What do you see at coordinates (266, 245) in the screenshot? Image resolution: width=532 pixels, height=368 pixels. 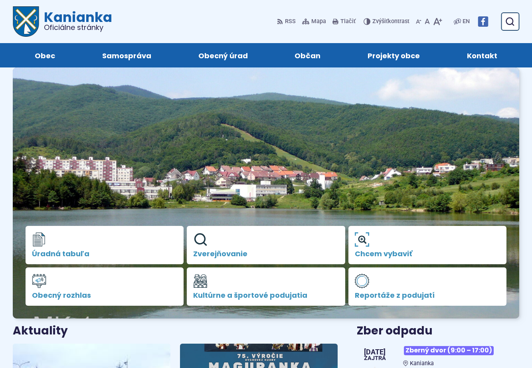 I see `a: Zverejňovanie` at bounding box center [266, 245].